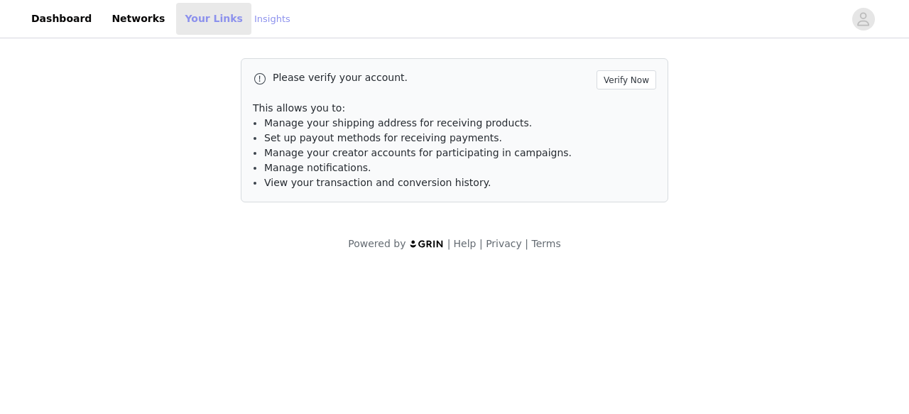 This screenshot has height=414, width=909. I want to click on span: Manage your shipping address for receiving products., so click(398, 123).